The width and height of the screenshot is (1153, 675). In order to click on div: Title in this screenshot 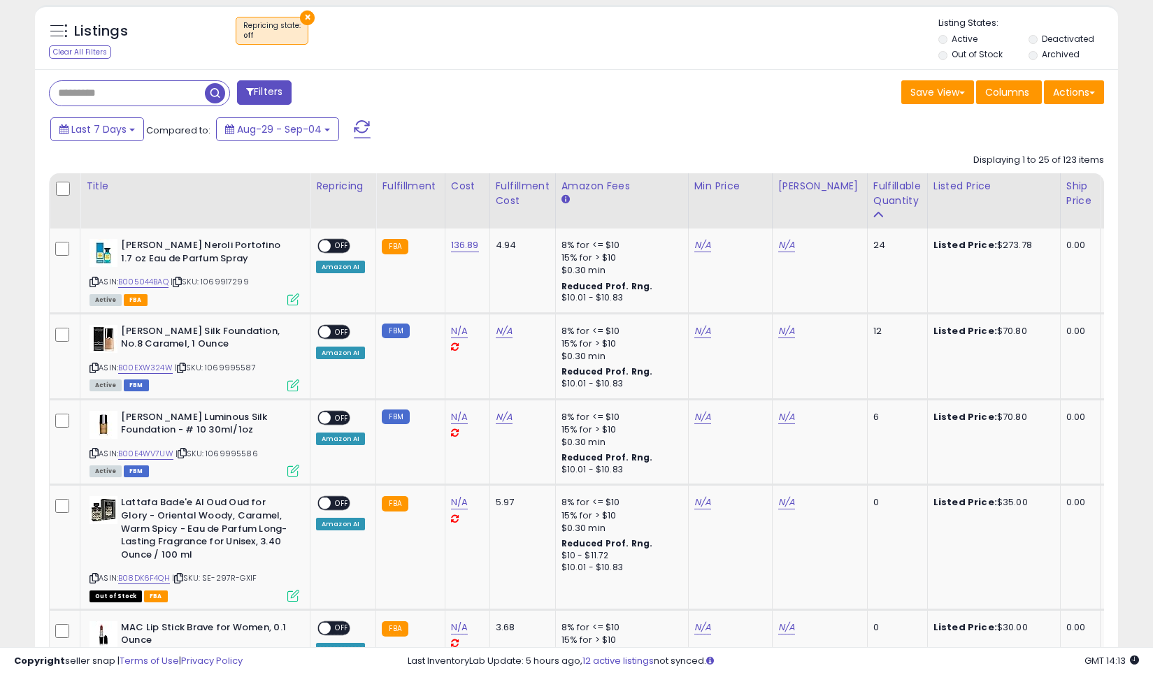, I will do `click(195, 186)`.